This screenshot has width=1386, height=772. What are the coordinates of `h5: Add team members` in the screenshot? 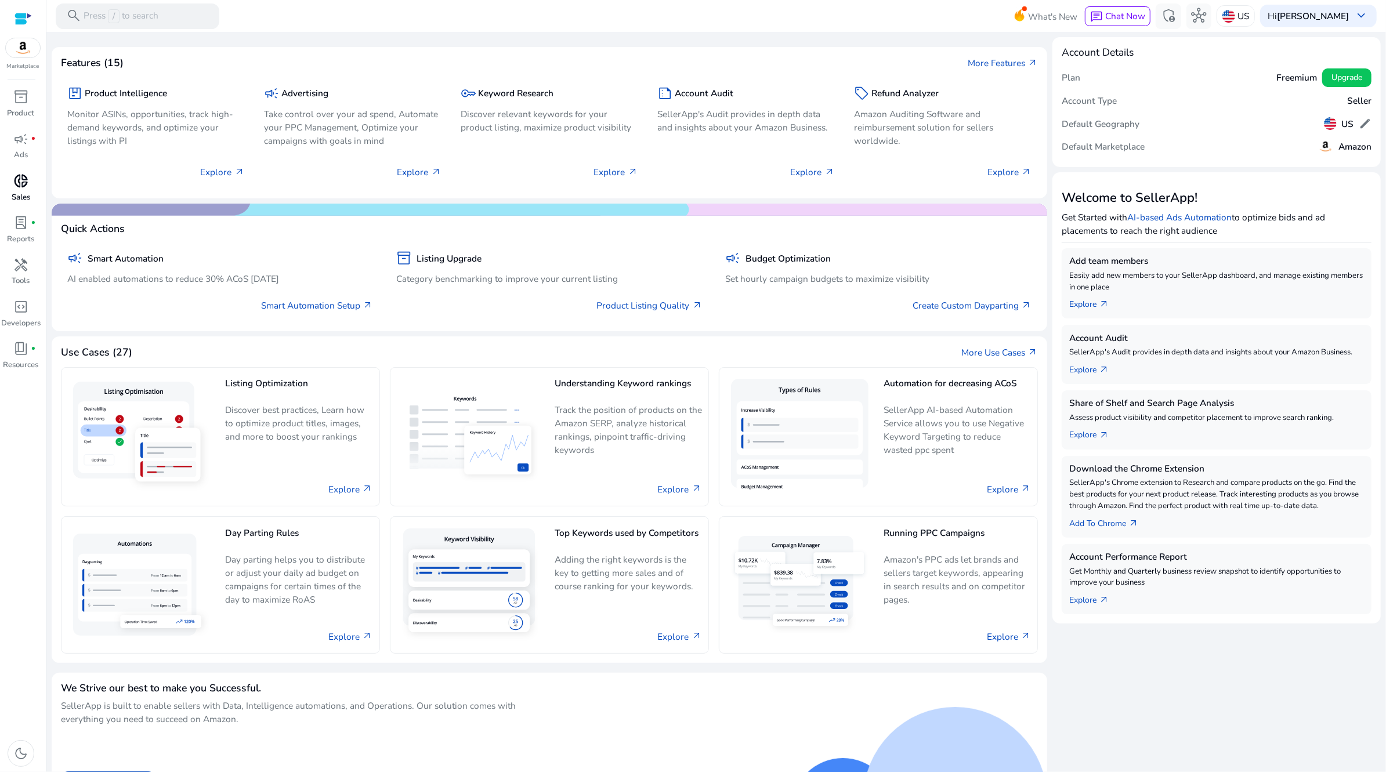 It's located at (1217, 261).